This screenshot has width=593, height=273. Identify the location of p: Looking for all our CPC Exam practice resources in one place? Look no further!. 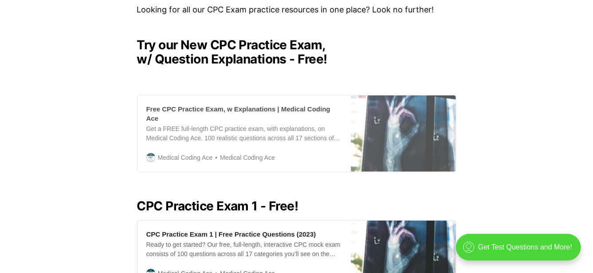
(297, 10).